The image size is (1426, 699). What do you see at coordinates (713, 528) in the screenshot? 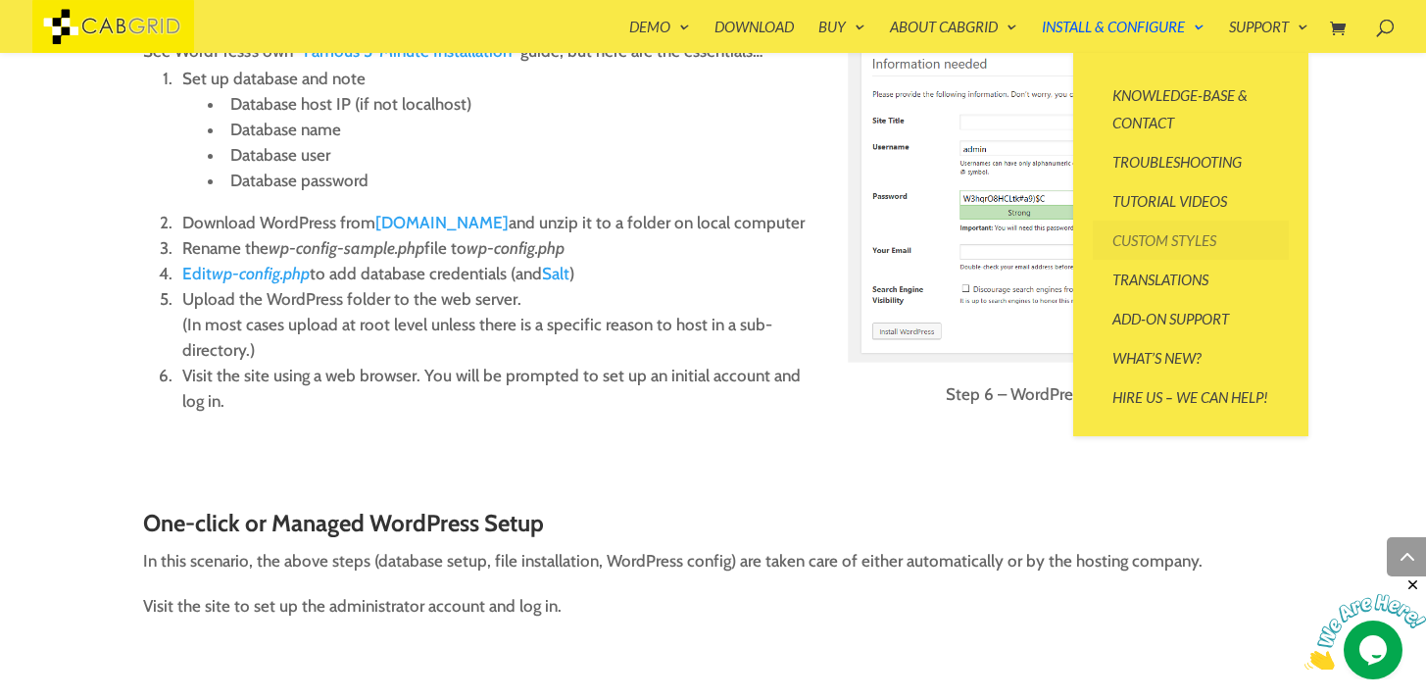
I see `h3: One-click or Managed WordPress Setup` at bounding box center [713, 528].